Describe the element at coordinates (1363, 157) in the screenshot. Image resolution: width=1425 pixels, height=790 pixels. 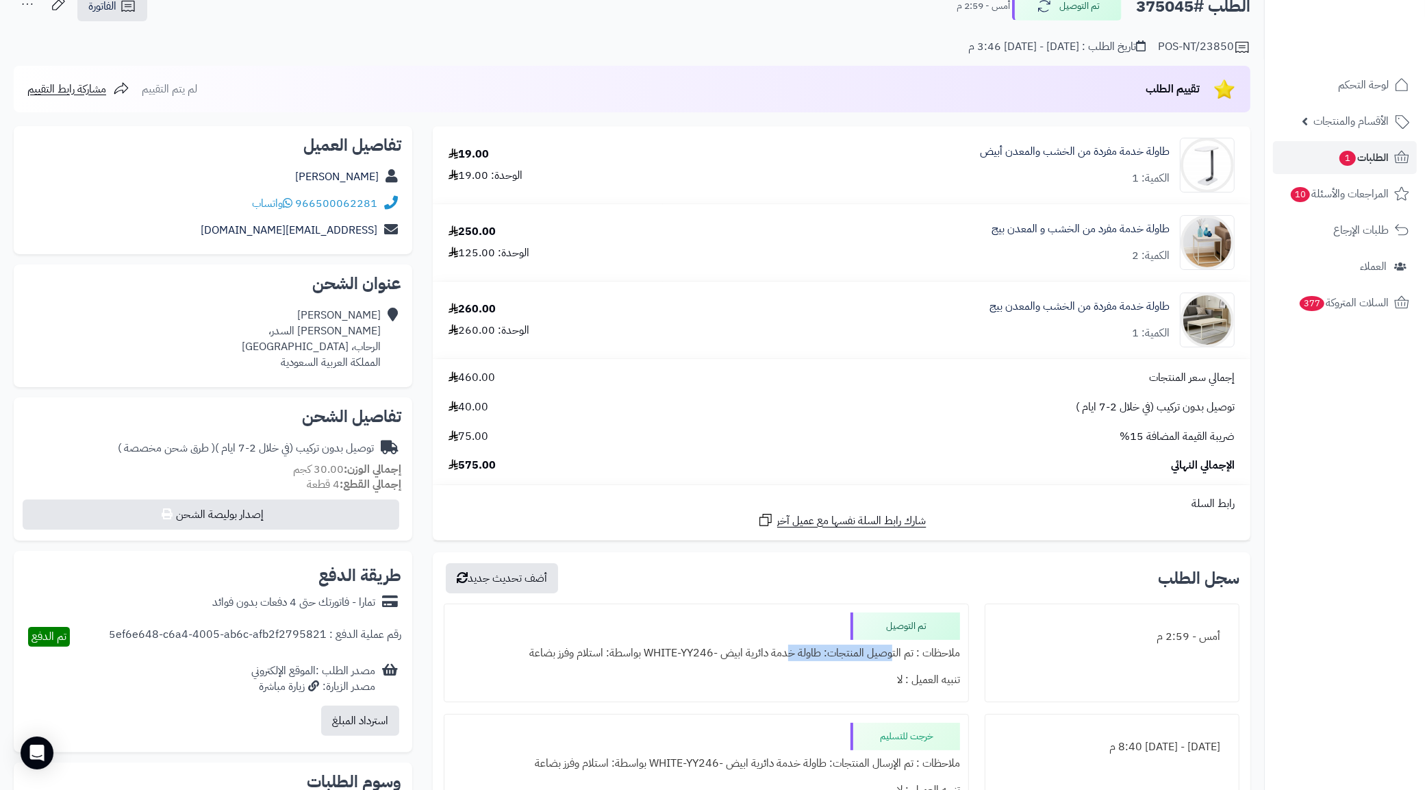
I see `span: الطلبات` at that location.